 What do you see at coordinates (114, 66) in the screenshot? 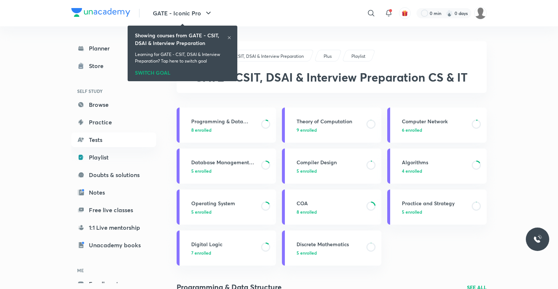
I see `a: Store` at bounding box center [114, 66].